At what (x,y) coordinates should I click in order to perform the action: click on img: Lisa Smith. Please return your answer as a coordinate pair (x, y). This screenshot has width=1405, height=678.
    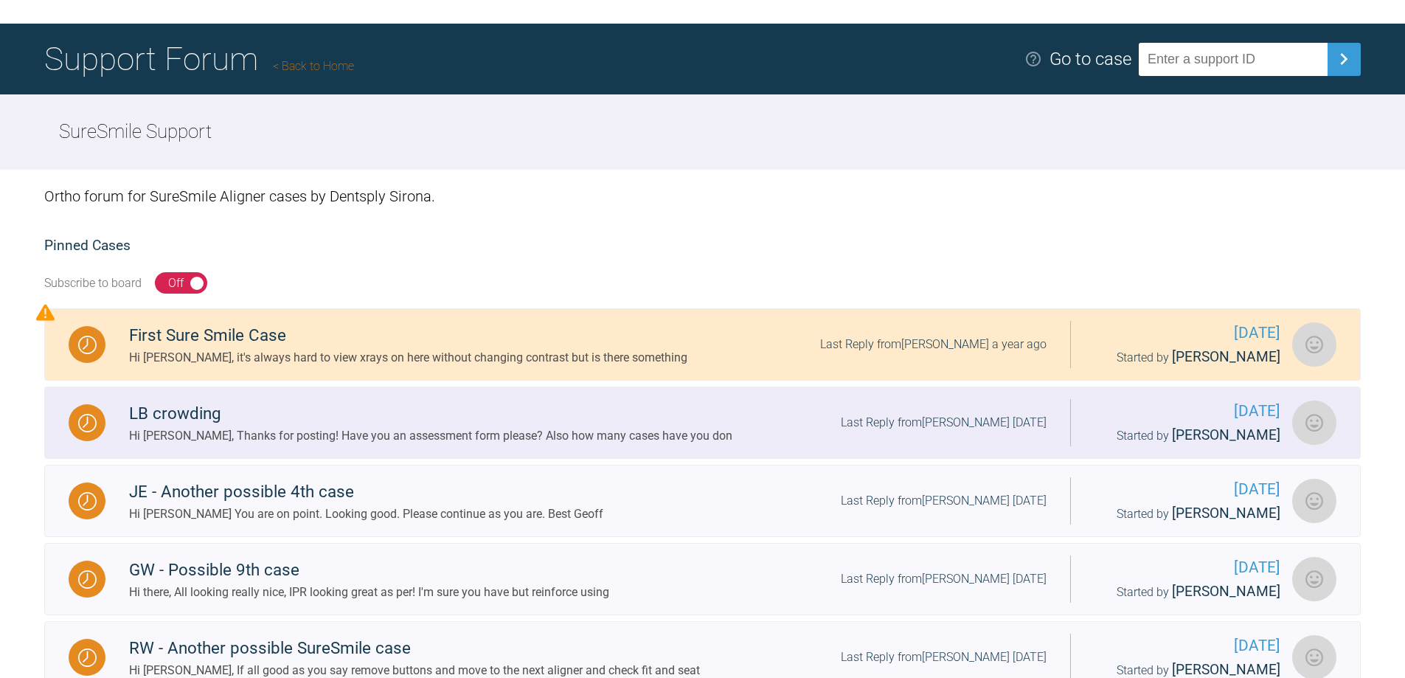
    Looking at the image, I should click on (1314, 423).